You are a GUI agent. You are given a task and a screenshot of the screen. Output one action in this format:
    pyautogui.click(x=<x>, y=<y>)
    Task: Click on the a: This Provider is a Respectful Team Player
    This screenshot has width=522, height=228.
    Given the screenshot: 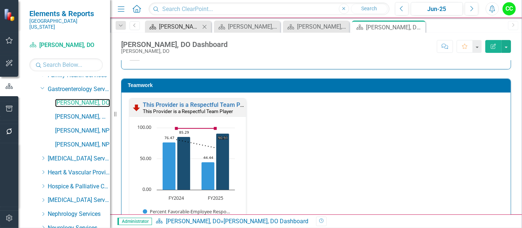 What is the action you would take?
    pyautogui.click(x=198, y=105)
    